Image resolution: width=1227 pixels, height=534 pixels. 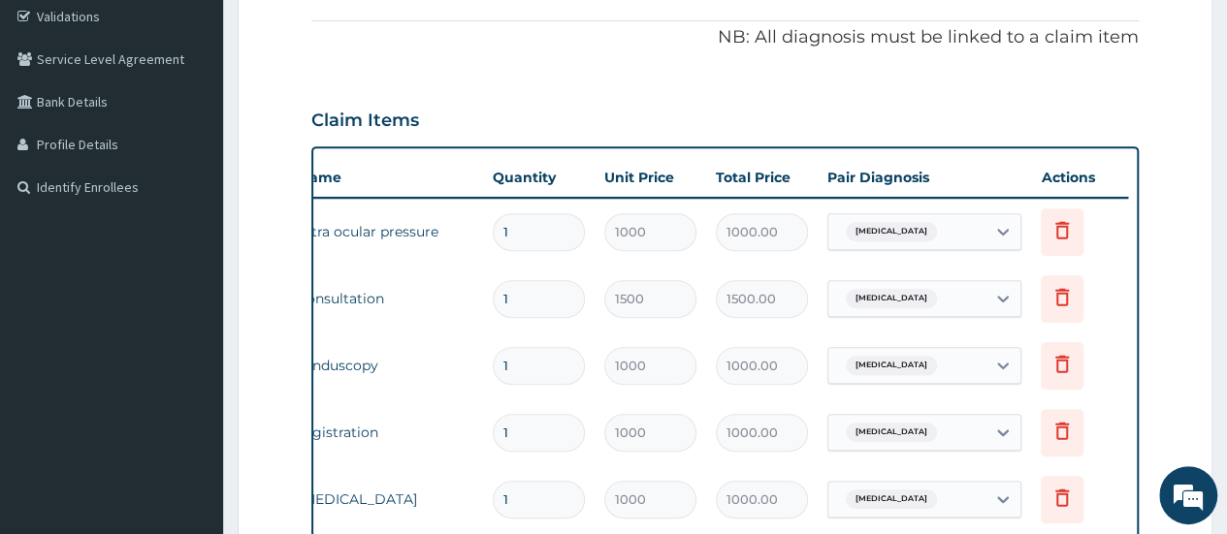 What do you see at coordinates (190, 247) in the screenshot?
I see `span: We're online!` at bounding box center [190, 247].